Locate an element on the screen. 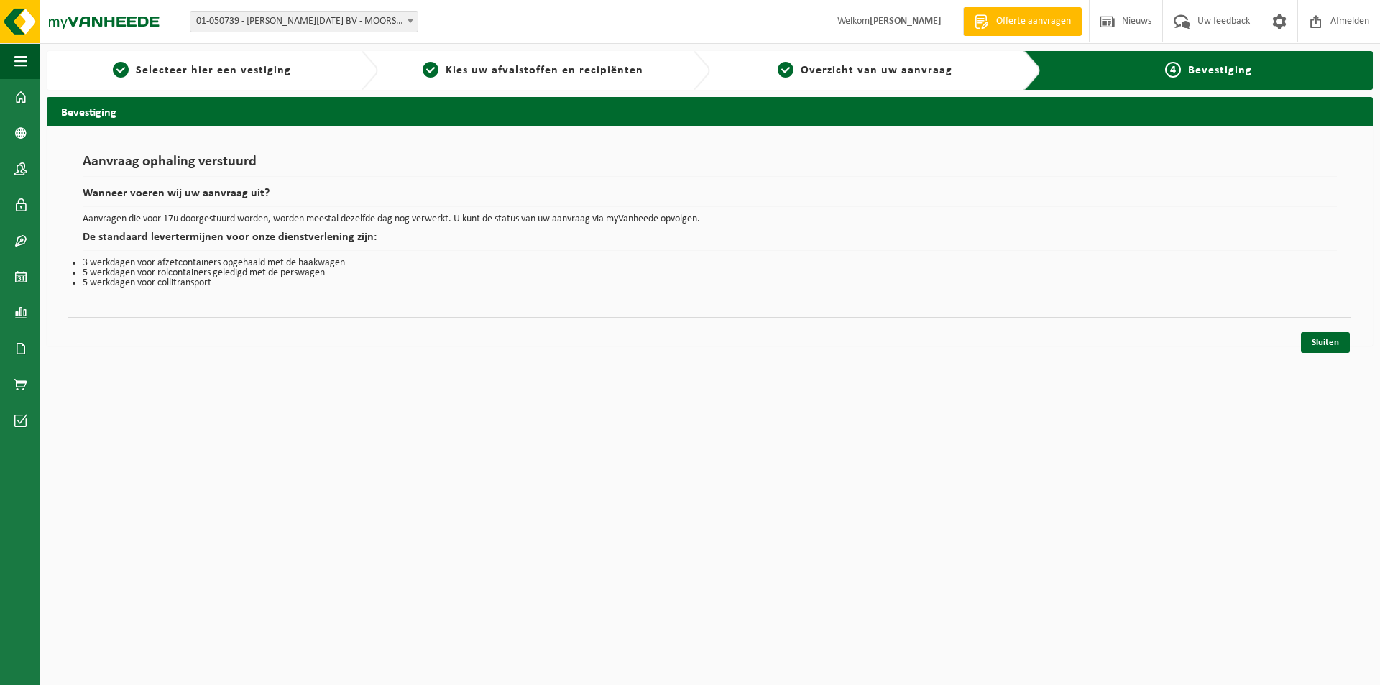 This screenshot has height=685, width=1380. span: Selecteer hier een vestiging is located at coordinates (213, 70).